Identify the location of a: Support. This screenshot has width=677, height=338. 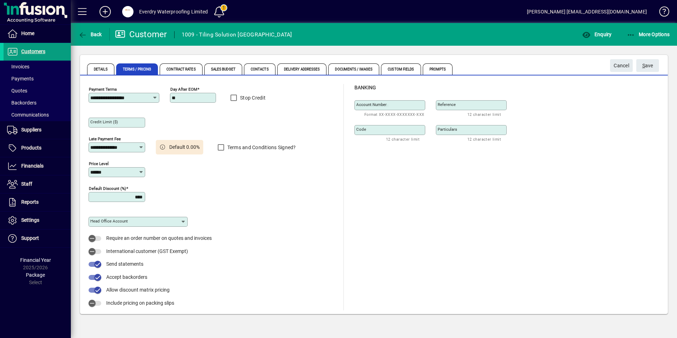
(37, 238).